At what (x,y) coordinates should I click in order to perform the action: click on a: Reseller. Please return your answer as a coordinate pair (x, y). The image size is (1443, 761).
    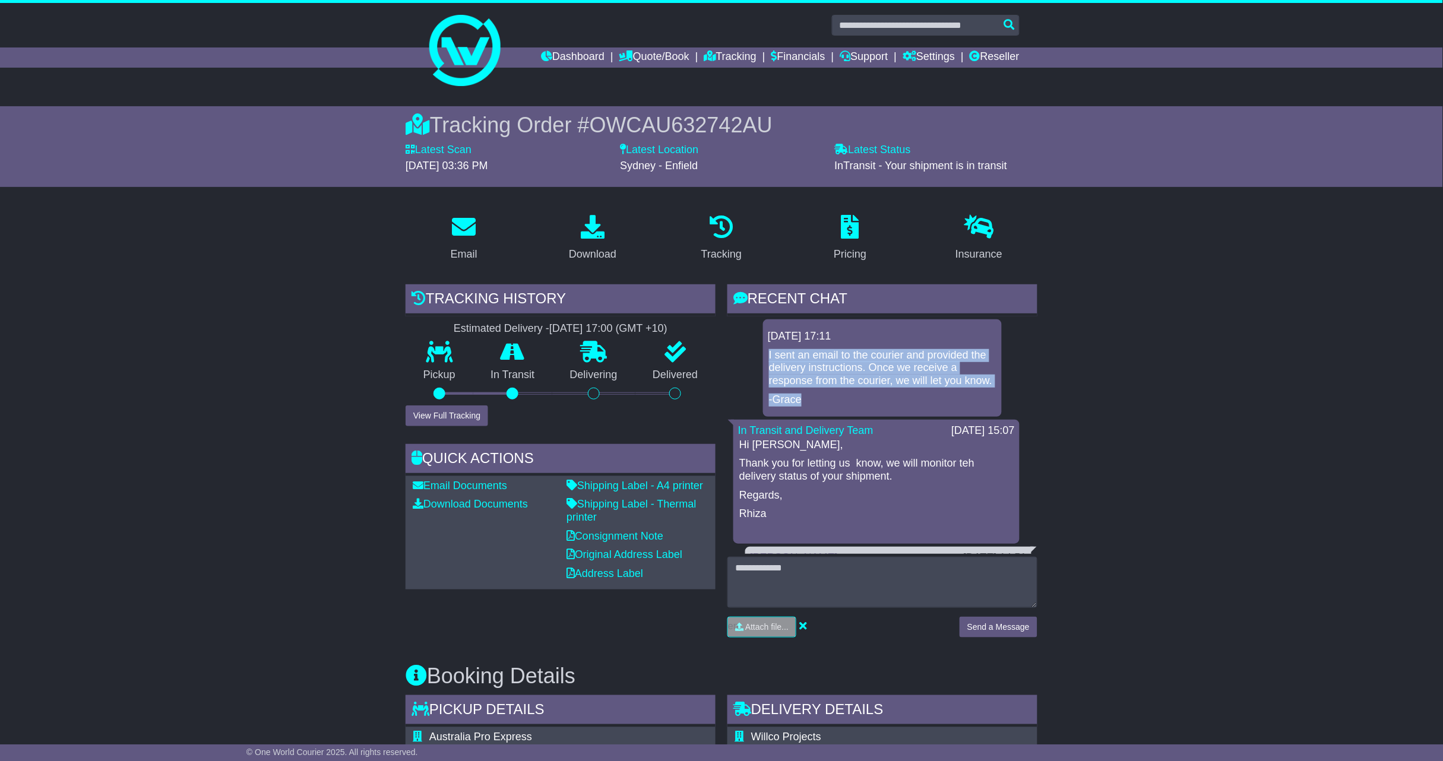
    Looking at the image, I should click on (995, 58).